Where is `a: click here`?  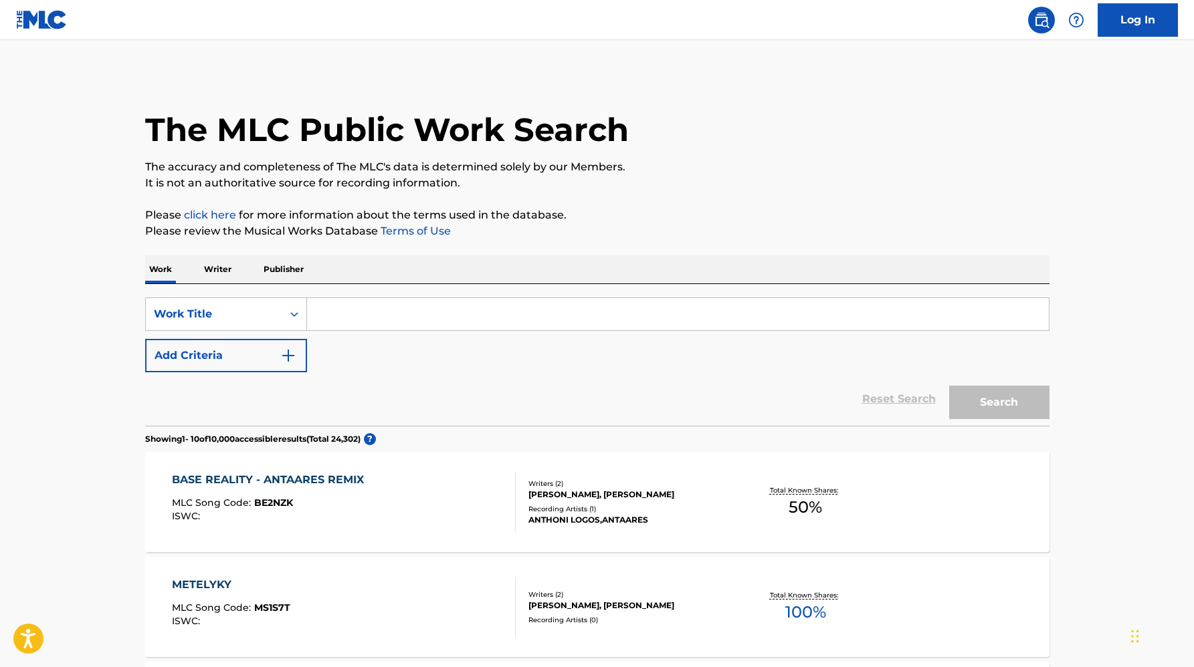
a: click here is located at coordinates (210, 215).